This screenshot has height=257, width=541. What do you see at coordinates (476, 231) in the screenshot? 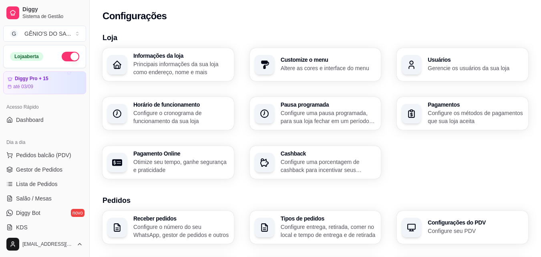
I see `p: Configure seu PDV` at bounding box center [476, 231].